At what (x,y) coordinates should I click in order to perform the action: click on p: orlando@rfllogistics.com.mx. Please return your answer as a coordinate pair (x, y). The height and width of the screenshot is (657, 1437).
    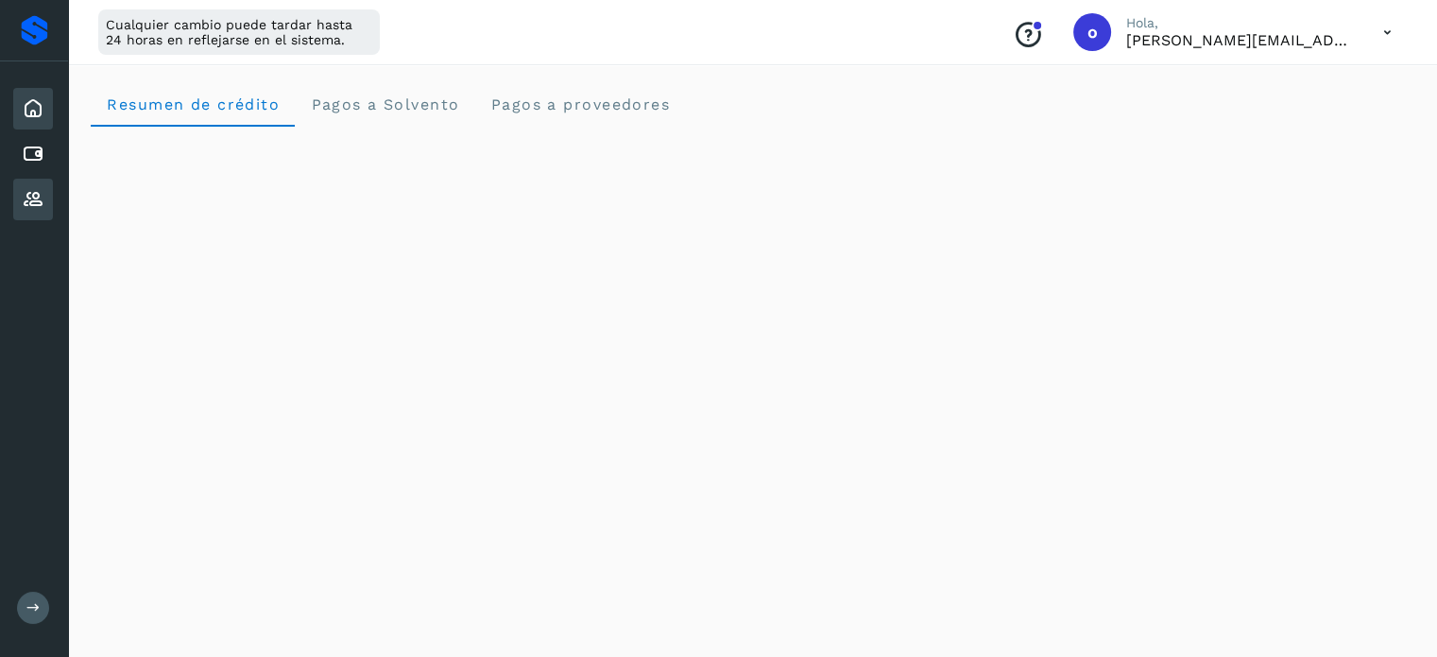
    Looking at the image, I should click on (1239, 40).